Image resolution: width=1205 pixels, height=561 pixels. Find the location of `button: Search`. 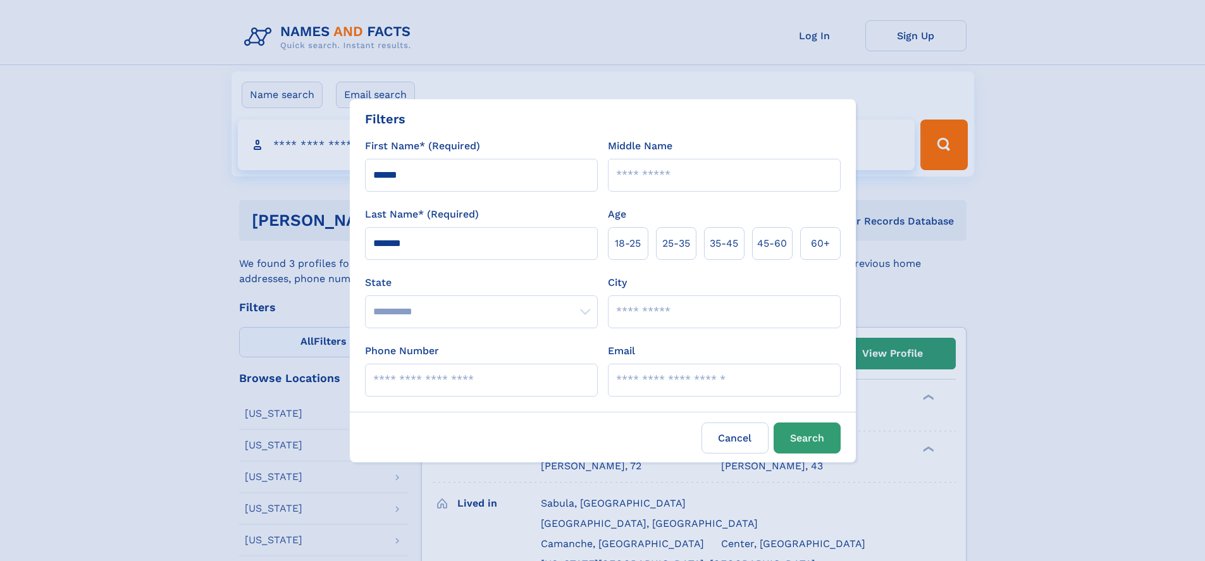

button: Search is located at coordinates (807, 438).